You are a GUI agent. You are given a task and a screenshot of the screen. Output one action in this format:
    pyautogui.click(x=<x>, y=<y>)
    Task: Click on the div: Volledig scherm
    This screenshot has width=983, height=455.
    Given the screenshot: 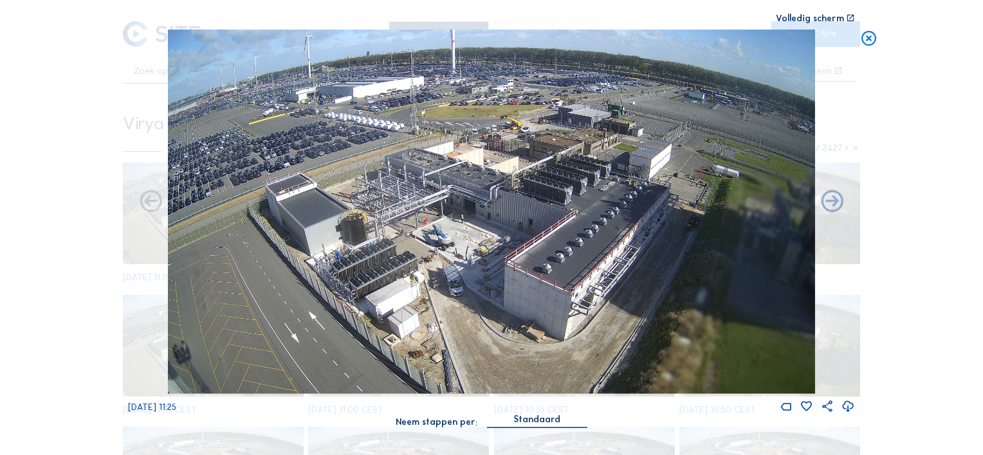 What is the action you would take?
    pyautogui.click(x=810, y=19)
    